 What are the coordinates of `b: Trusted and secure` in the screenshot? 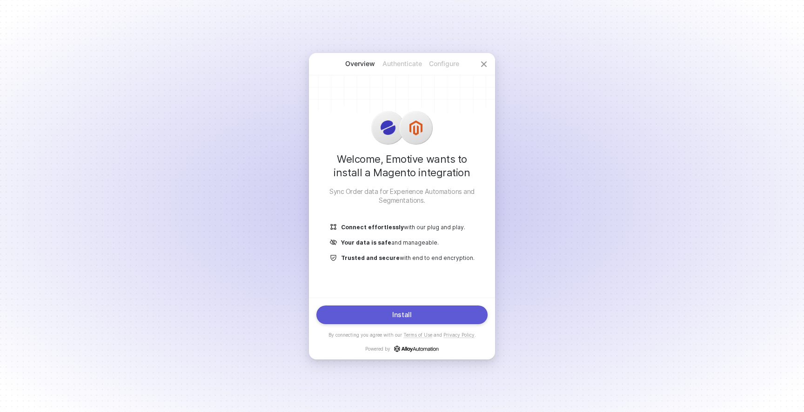 It's located at (370, 258).